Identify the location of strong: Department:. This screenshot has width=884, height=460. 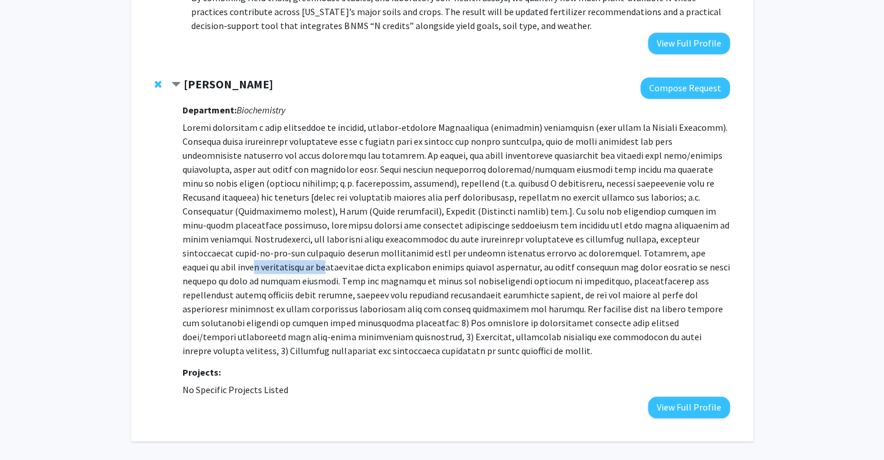
(209, 110).